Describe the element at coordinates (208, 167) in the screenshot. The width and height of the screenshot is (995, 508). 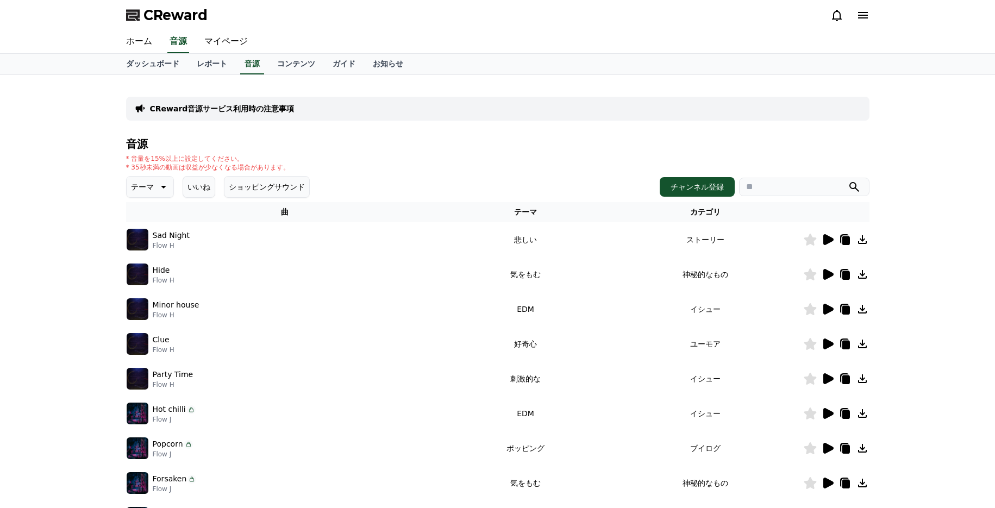
I see `p: * 35秒未満の動画は収益が少なくなる場合があります。` at that location.